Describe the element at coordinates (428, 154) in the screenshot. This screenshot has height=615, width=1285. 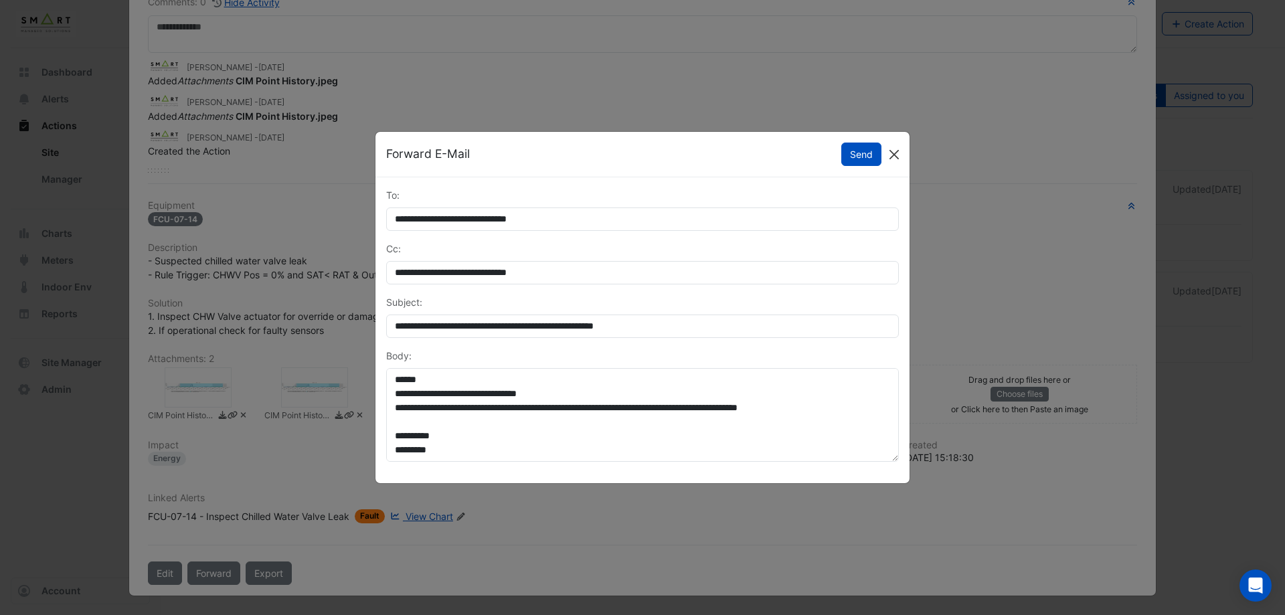
I see `h5: Forward E-Mail` at that location.